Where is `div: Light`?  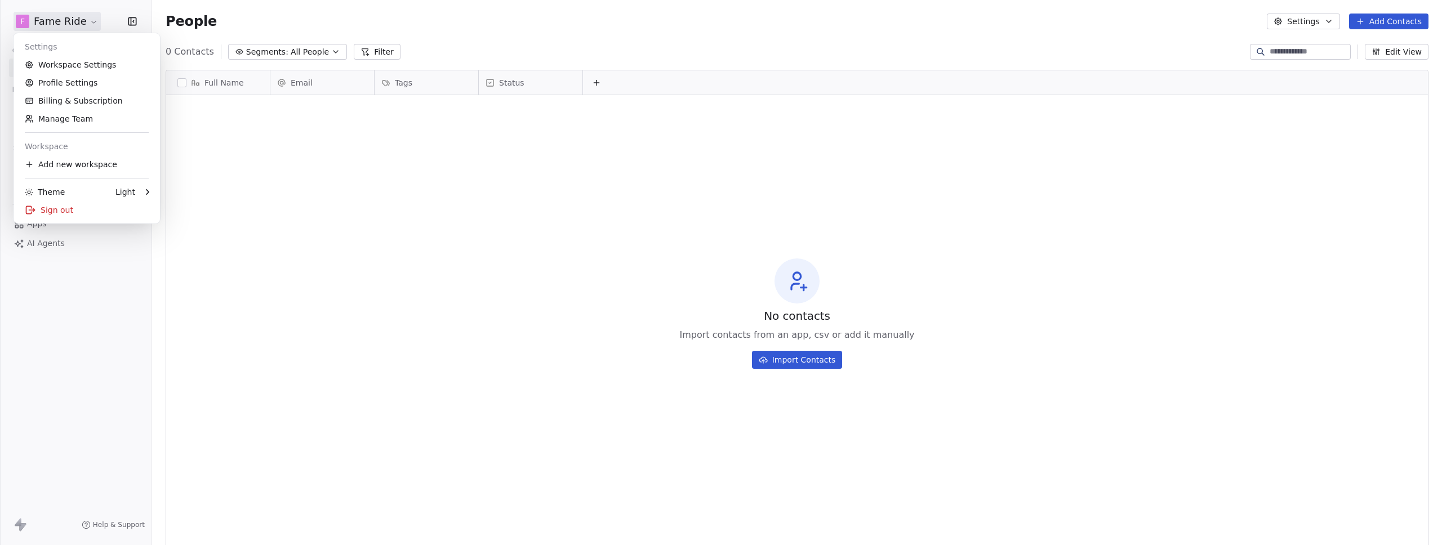
div: Light is located at coordinates (125, 192).